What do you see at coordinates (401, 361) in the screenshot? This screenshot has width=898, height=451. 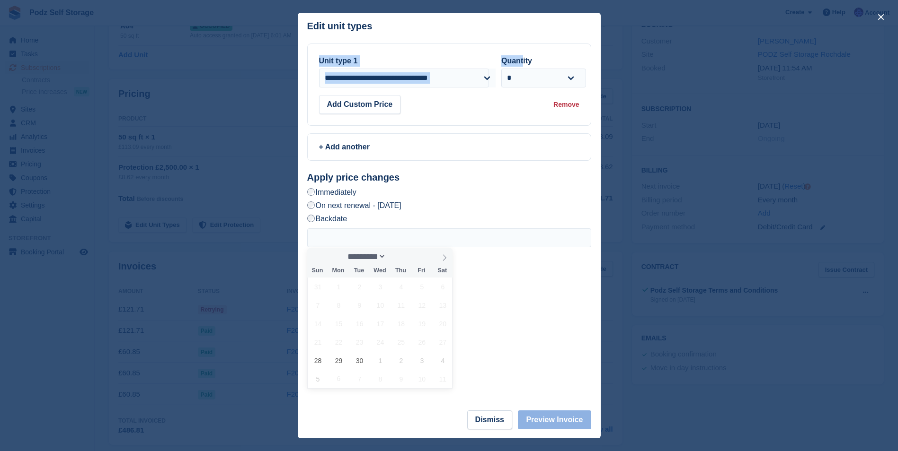 I see `span: October 2, 2025` at bounding box center [401, 361].